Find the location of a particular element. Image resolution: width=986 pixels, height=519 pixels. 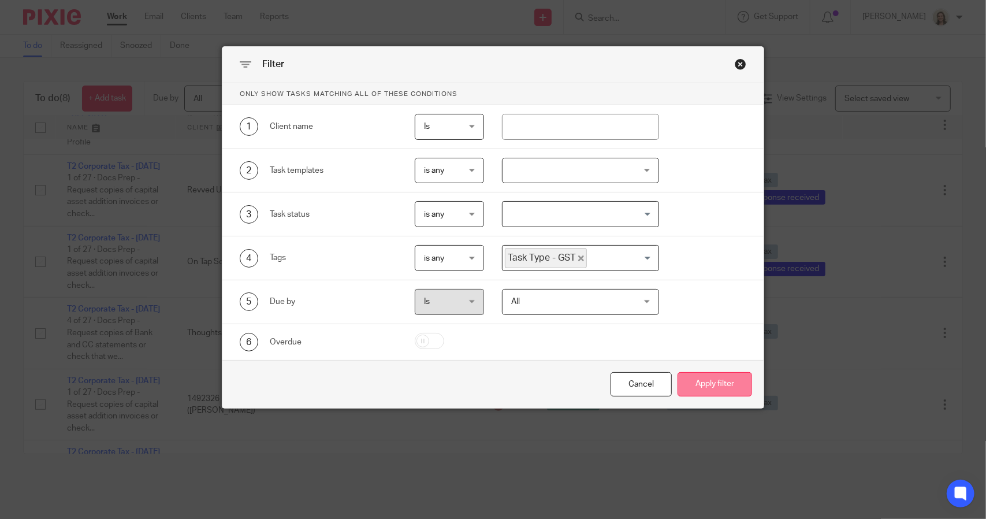

div: Task status is located at coordinates (333, 214).